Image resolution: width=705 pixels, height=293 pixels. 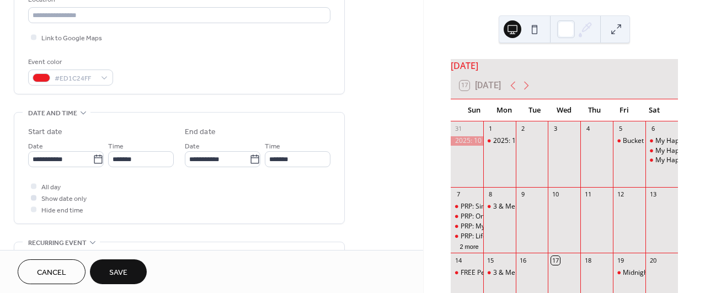 What do you see at coordinates (653, 194) in the screenshot?
I see `div: 13` at bounding box center [653, 194].